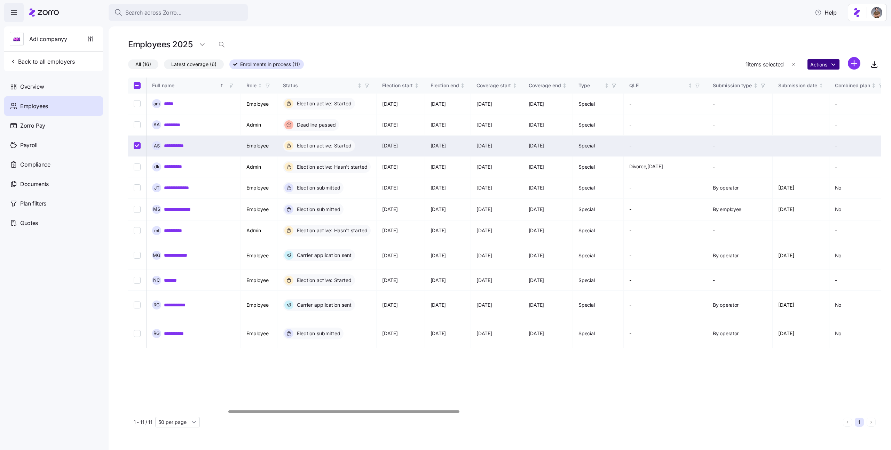 This screenshot has width=891, height=450. Describe the element at coordinates (157, 146) in the screenshot. I see `span: A S` at that location.